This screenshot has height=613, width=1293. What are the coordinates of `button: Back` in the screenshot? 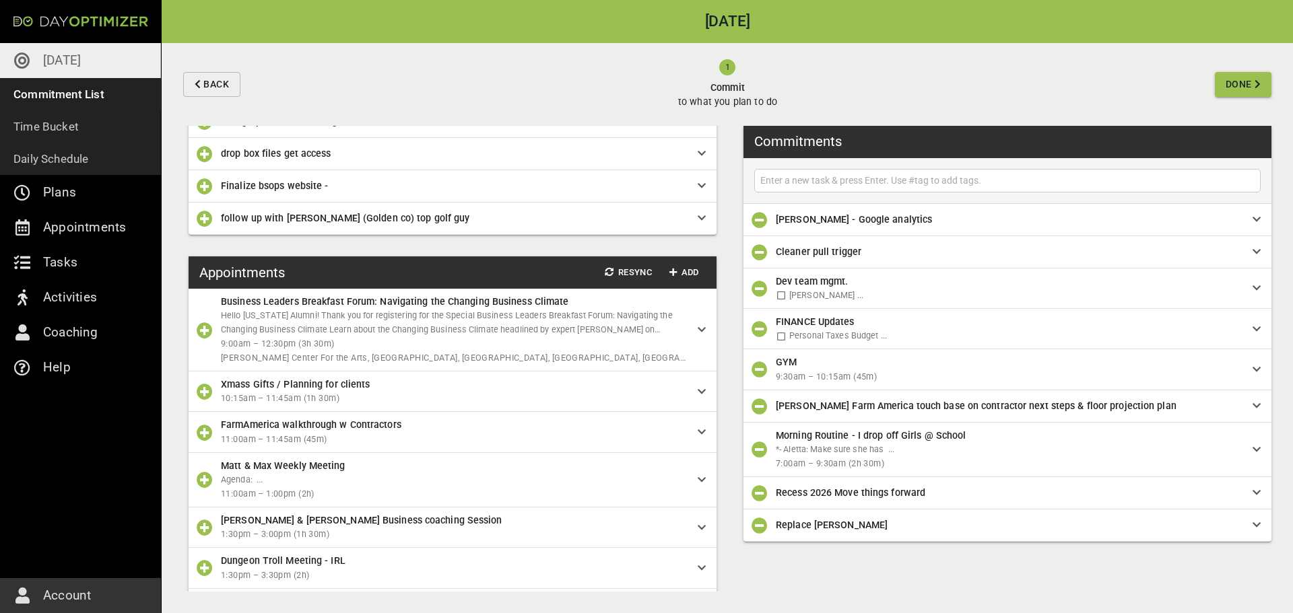 It's located at (211, 84).